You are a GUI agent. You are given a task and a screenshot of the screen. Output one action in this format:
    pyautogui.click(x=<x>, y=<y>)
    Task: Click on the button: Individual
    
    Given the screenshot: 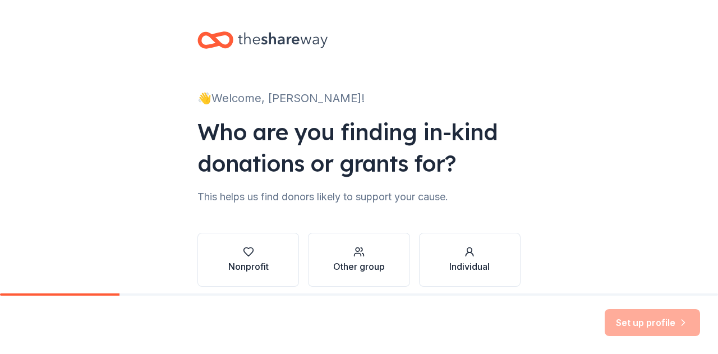 What is the action you would take?
    pyautogui.click(x=470, y=260)
    